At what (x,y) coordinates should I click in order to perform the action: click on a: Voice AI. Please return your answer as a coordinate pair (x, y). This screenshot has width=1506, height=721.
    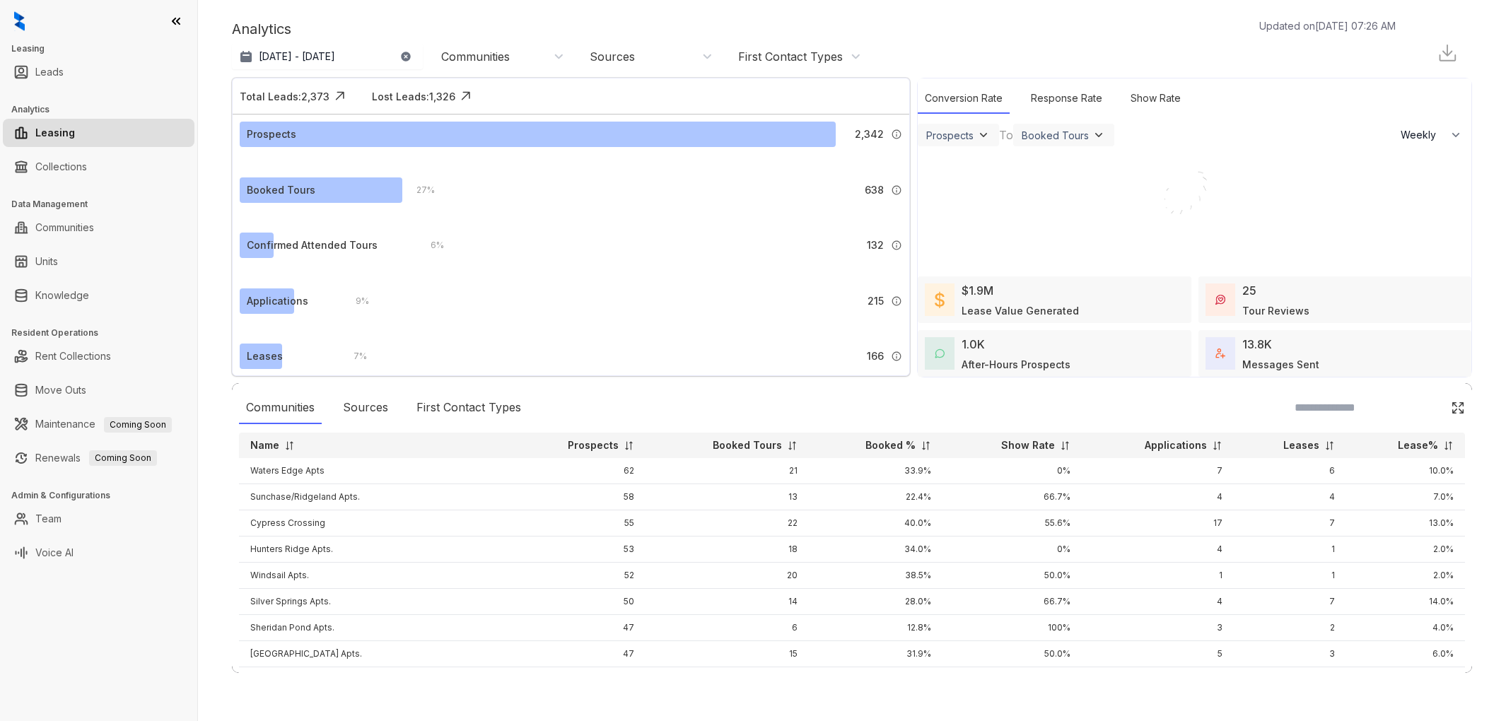
    Looking at the image, I should click on (54, 553).